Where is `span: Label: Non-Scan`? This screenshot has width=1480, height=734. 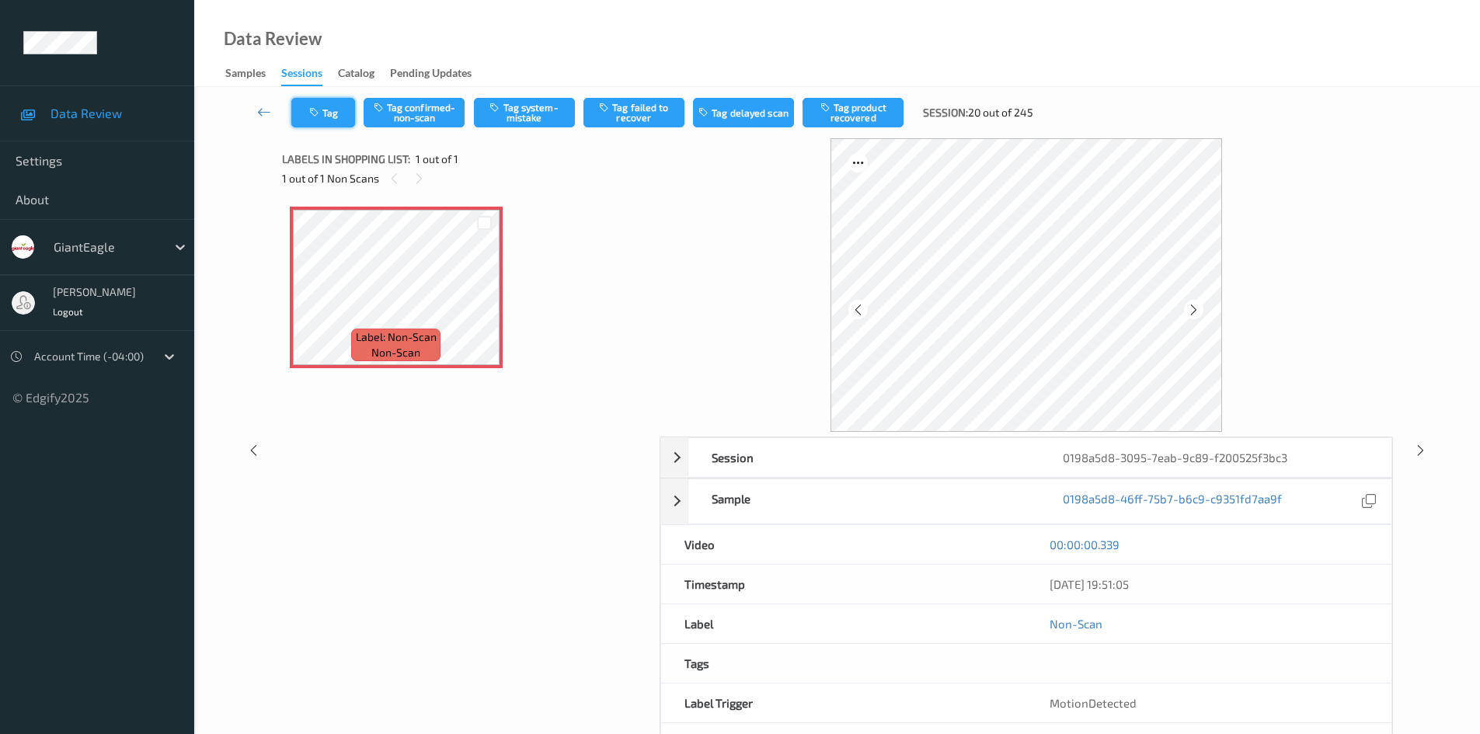
span: Label: Non-Scan is located at coordinates (396, 337).